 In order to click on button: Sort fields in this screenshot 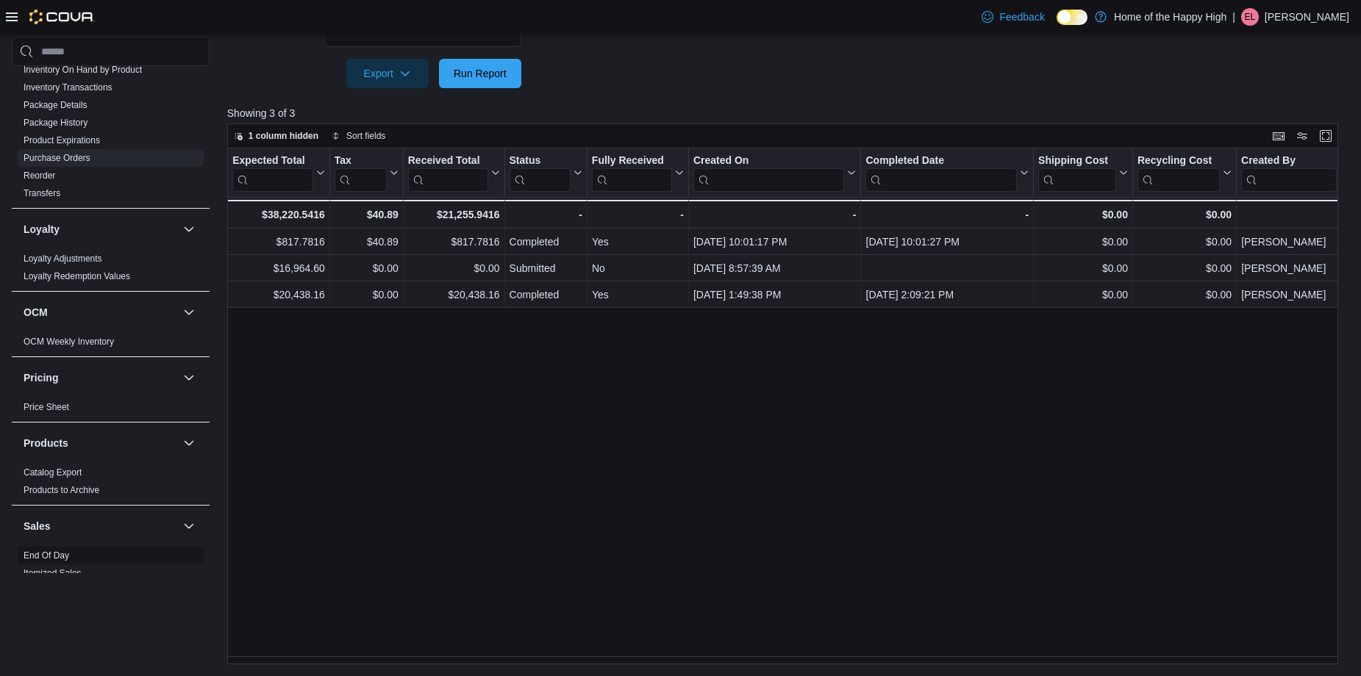, I will do `click(358, 136)`.